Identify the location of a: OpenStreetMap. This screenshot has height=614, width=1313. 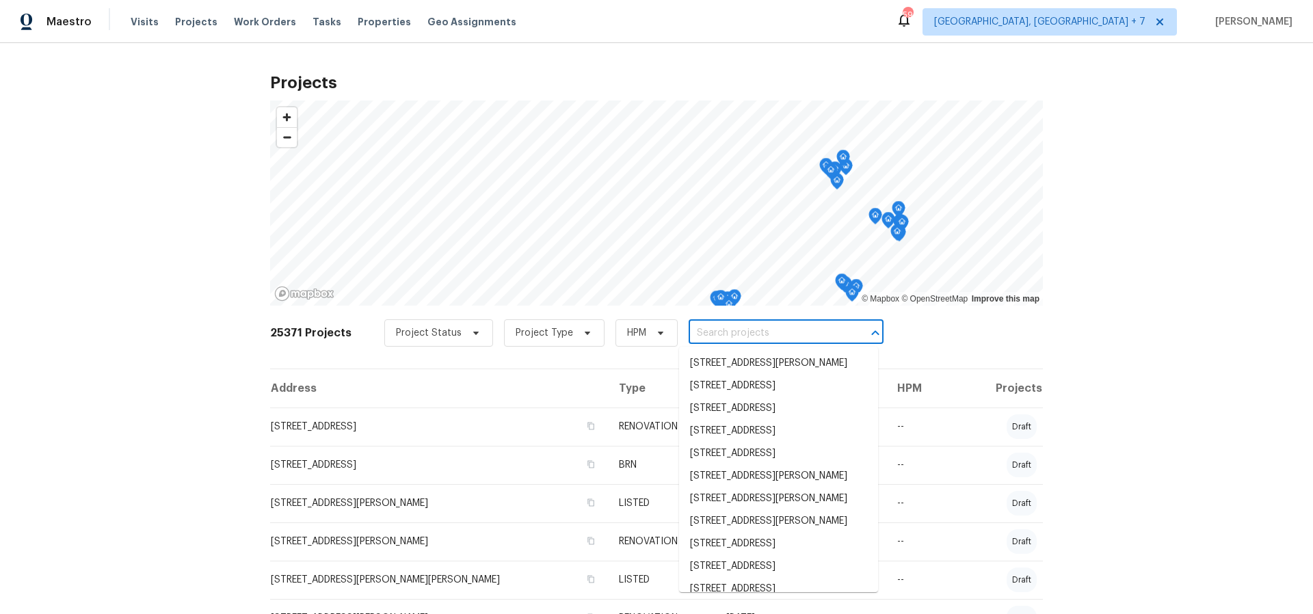
(934, 299).